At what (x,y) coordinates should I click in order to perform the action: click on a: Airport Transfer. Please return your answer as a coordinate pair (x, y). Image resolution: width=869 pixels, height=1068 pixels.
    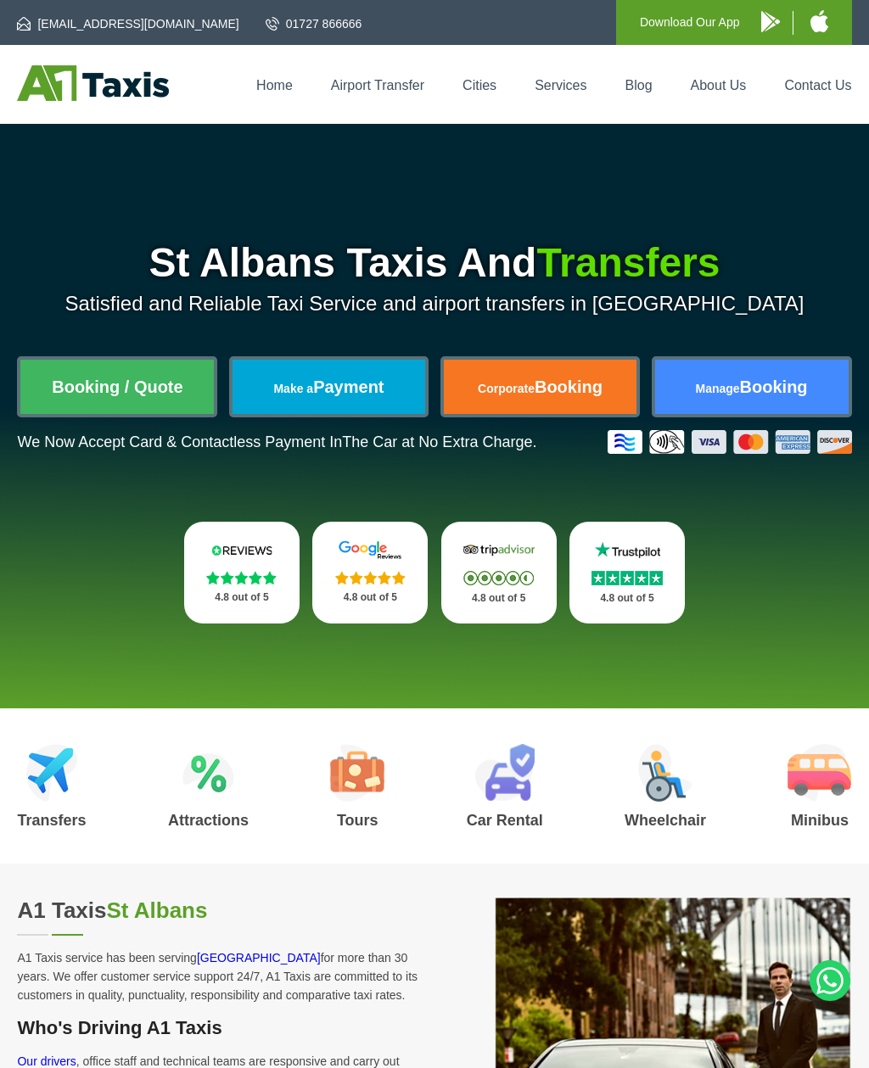
    Looking at the image, I should click on (378, 85).